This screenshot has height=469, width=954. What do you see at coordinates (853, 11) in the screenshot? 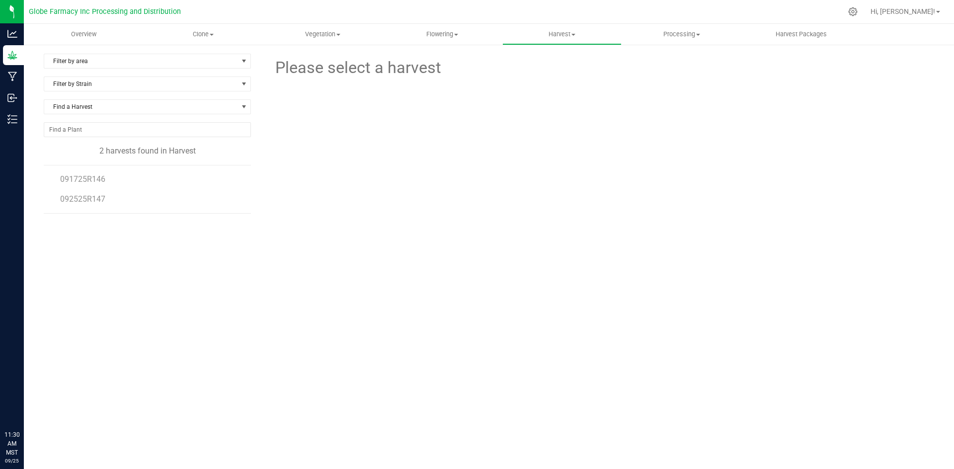
I see `div: Manage settings` at bounding box center [853, 11].